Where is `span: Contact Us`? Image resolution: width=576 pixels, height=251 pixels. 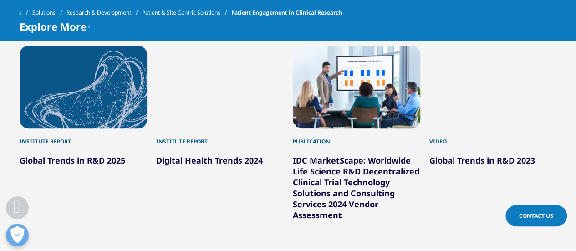 span: Contact Us is located at coordinates (536, 215).